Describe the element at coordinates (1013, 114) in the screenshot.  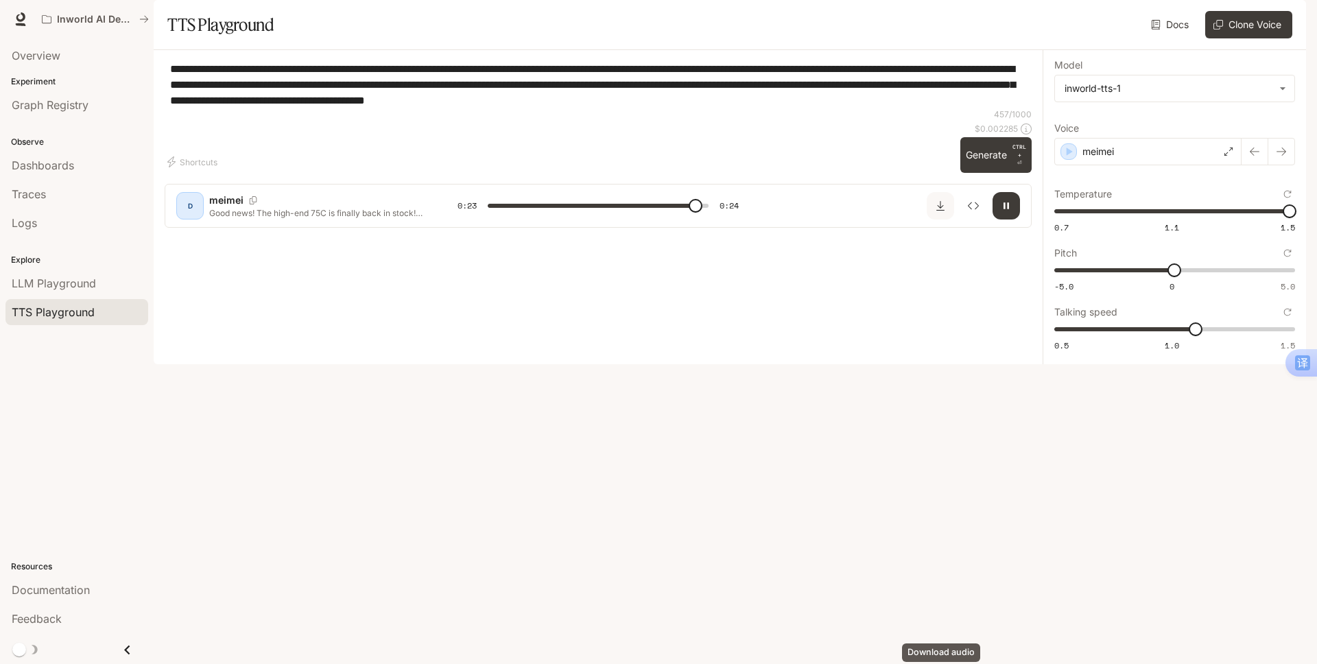
I see `p: 457 / 1000` at that location.